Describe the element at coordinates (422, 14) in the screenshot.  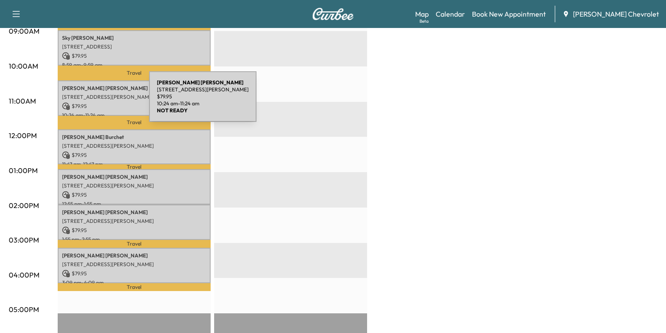
I see `a: MapBeta` at that location.